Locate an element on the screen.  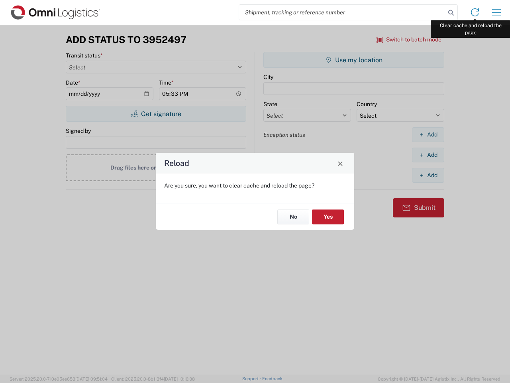
h4: Reload is located at coordinates (177, 163).